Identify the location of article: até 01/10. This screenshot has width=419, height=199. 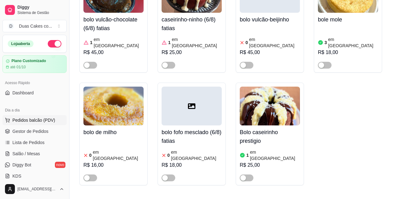
(18, 67).